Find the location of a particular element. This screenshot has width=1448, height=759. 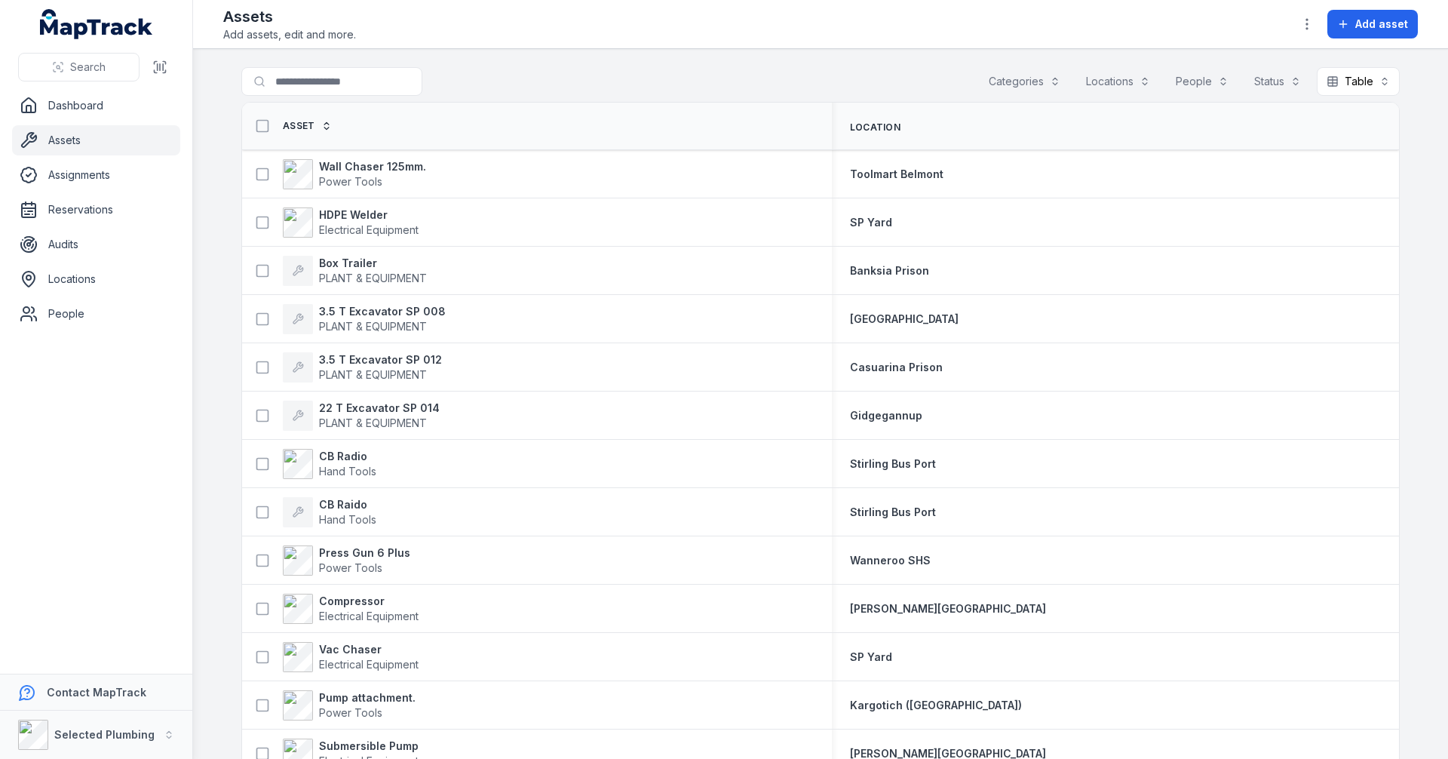

span: Banksia Prison is located at coordinates (889, 270).